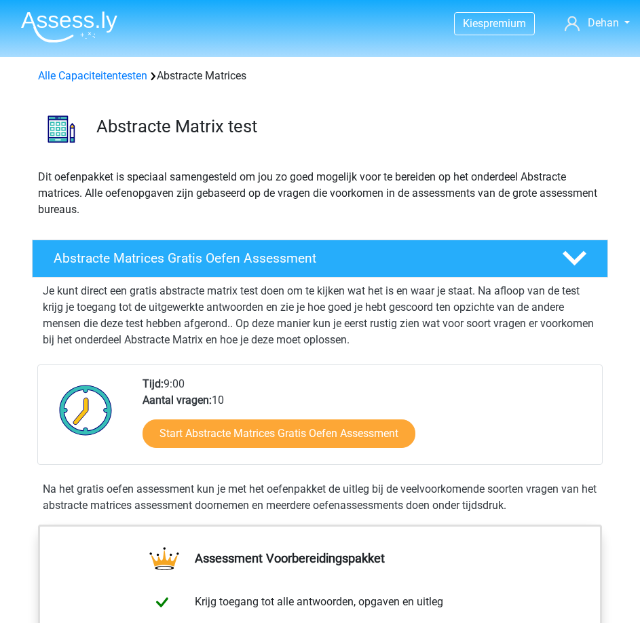 This screenshot has width=640, height=623. What do you see at coordinates (86, 410) in the screenshot?
I see `img: Klok` at bounding box center [86, 410].